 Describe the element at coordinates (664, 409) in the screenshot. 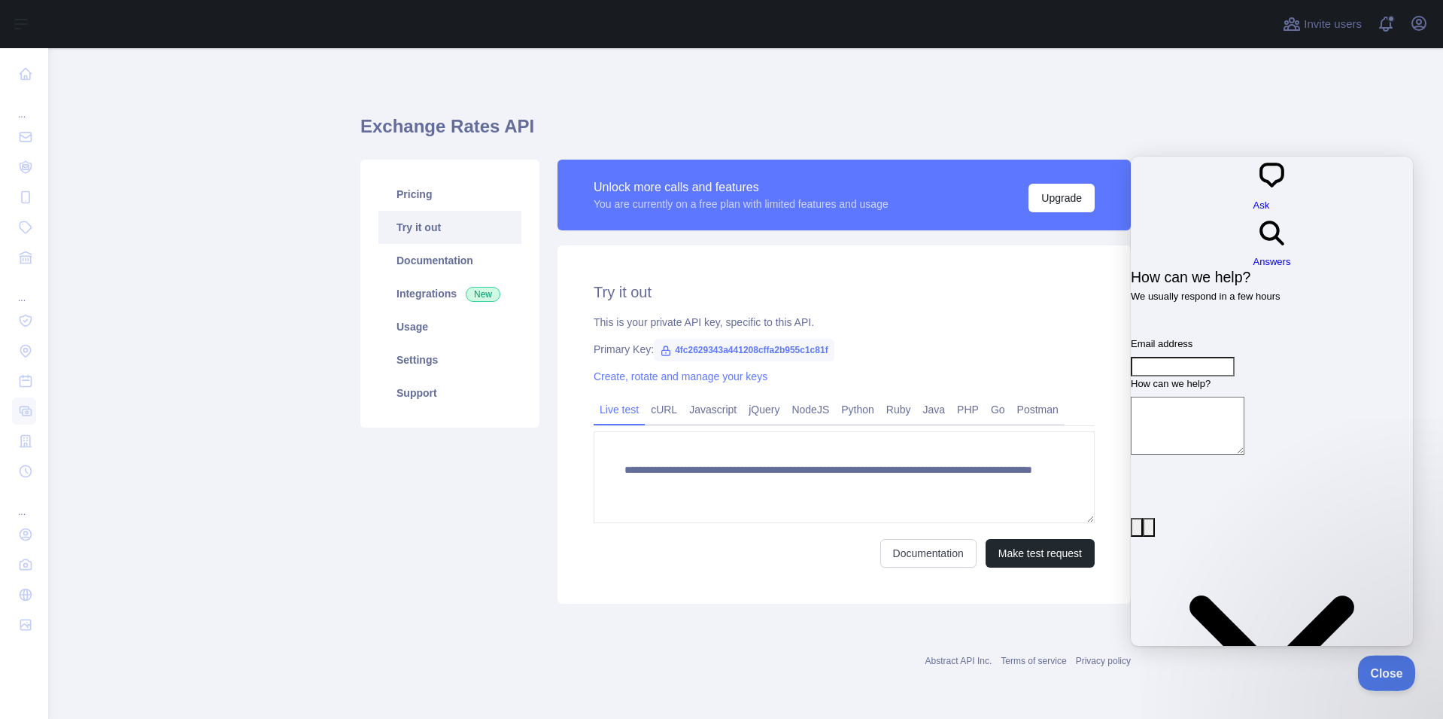

I see `a: cURL` at that location.